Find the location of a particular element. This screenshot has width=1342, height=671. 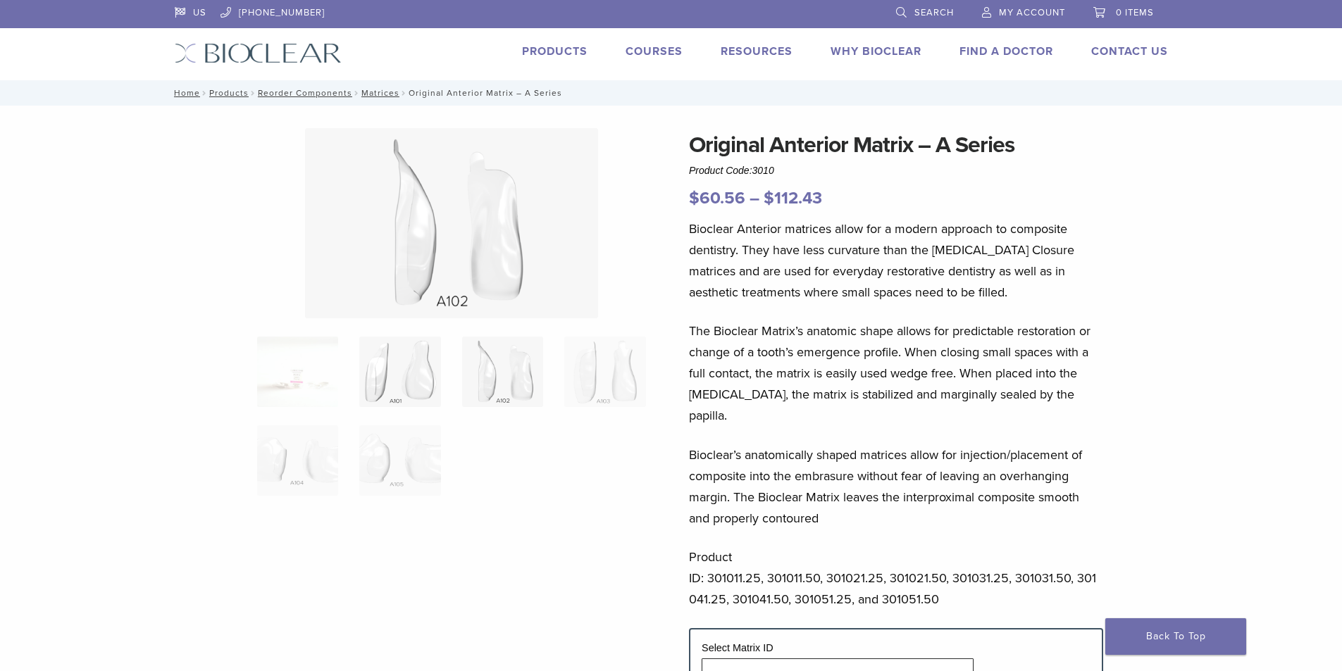

a: Why Bioclear is located at coordinates (876, 51).